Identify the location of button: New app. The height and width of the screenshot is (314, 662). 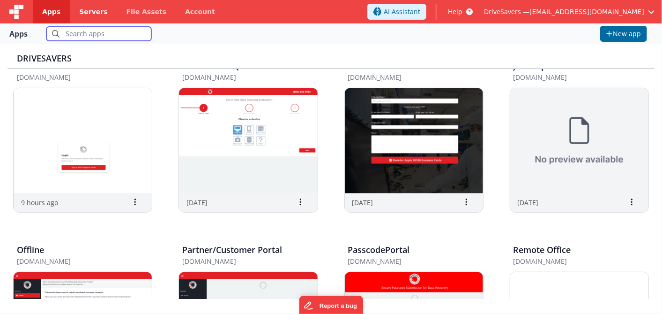
(624, 34).